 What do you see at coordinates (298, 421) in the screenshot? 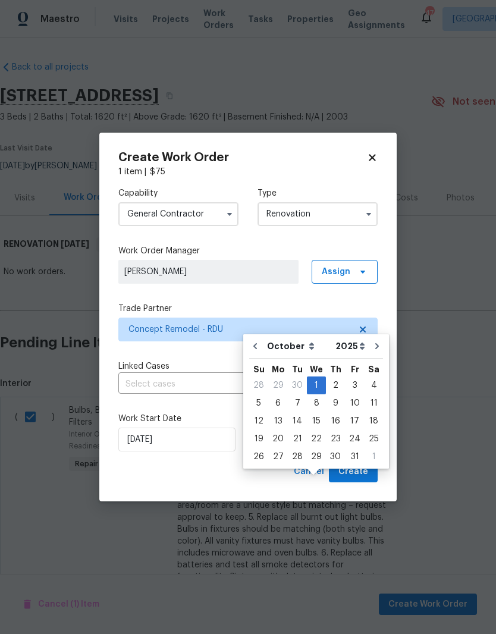
I see `div: 14` at bounding box center [298, 421].